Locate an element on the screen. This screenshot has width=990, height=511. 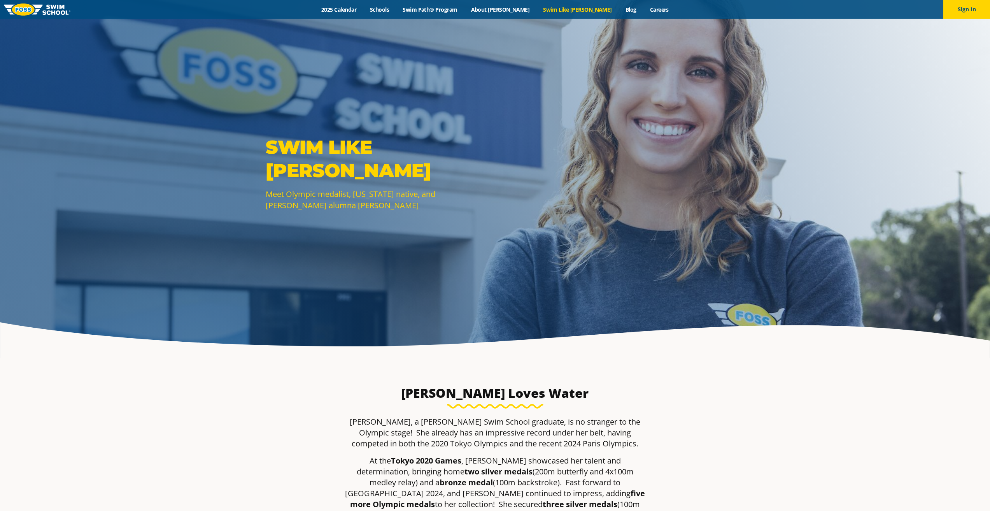
a: 2025 Calendar is located at coordinates (339, 9).